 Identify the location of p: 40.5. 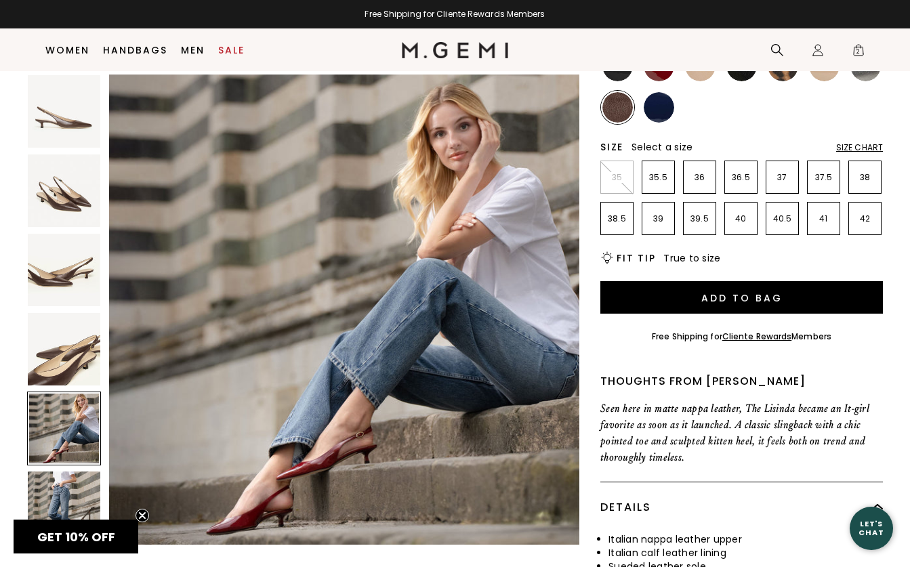
(782, 219).